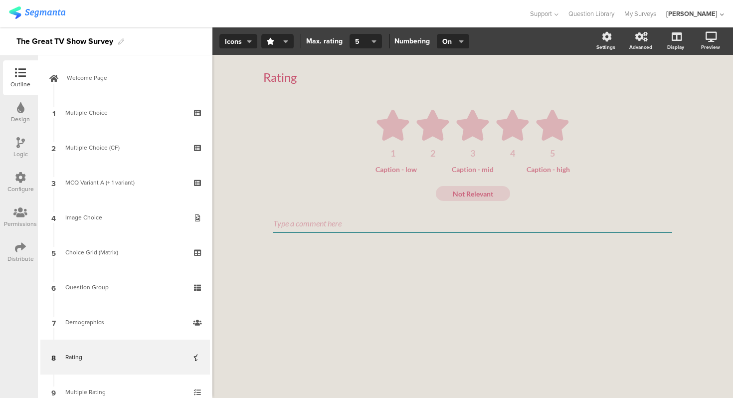  Describe the element at coordinates (20, 189) in the screenshot. I see `div: Configure` at that location.